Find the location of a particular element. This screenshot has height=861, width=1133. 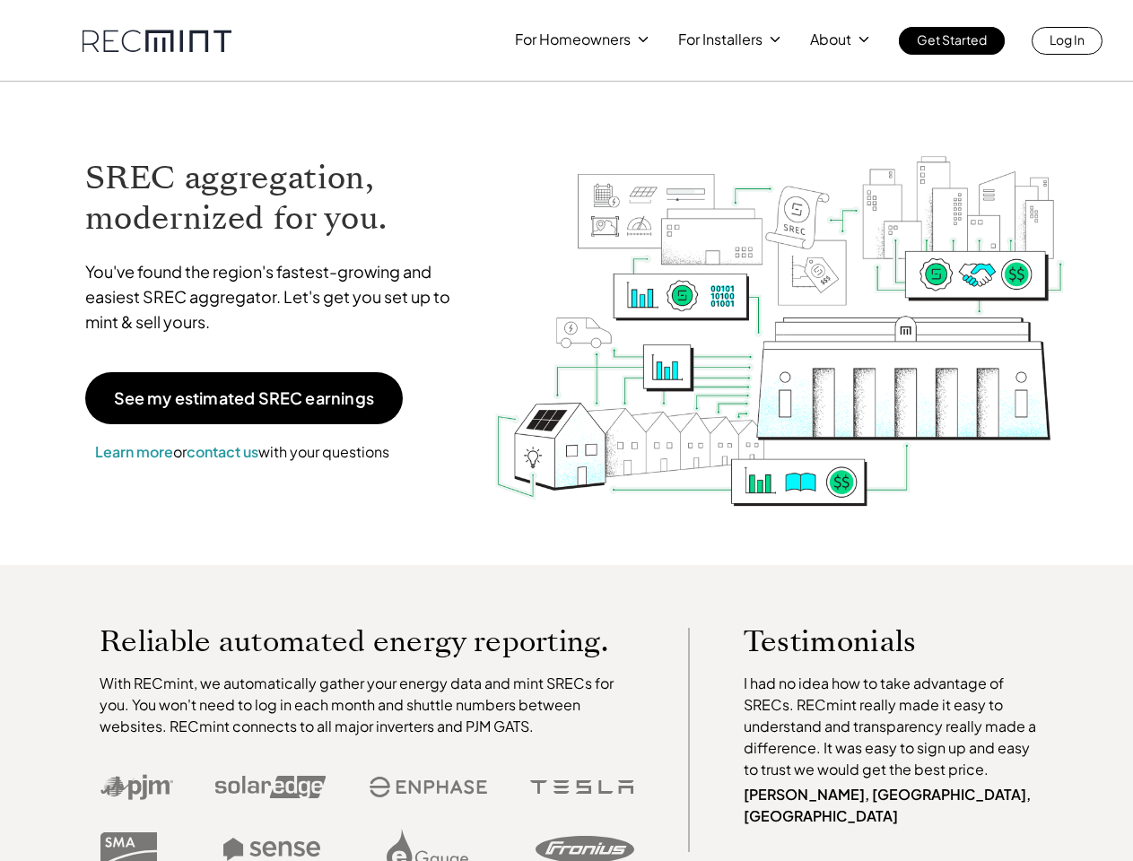

p: Reliable automated energy reporting. is located at coordinates (367, 642).